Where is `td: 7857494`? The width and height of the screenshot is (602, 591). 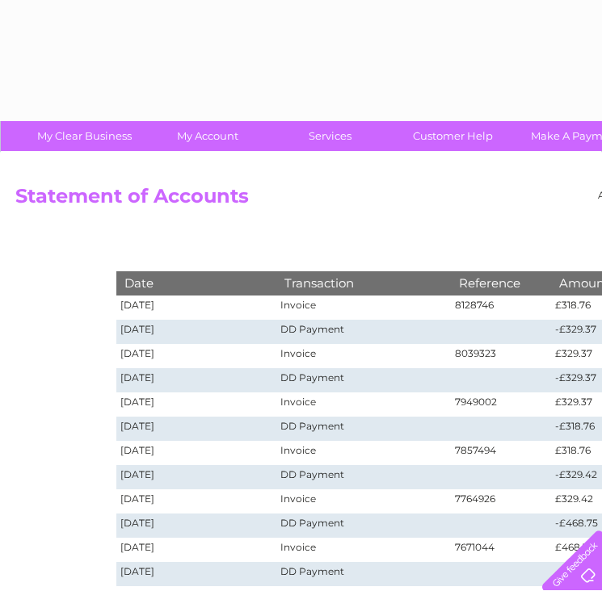
td: 7857494 is located at coordinates (501, 453).